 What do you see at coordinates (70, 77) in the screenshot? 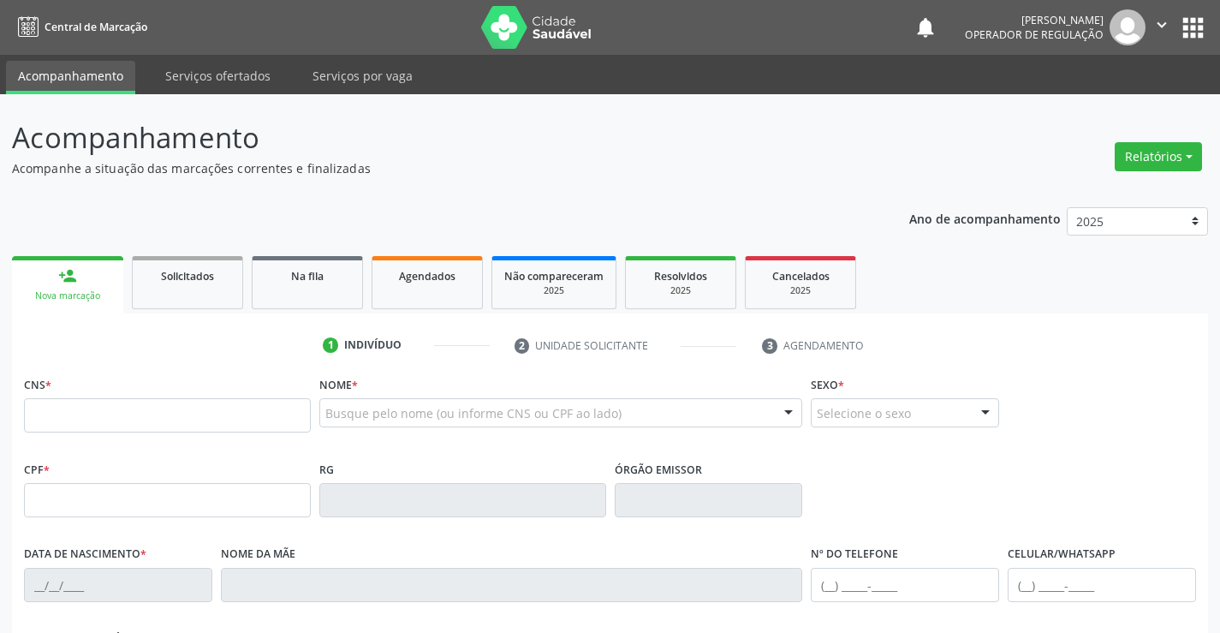
I see `a: Acompanhamento` at bounding box center [70, 77].